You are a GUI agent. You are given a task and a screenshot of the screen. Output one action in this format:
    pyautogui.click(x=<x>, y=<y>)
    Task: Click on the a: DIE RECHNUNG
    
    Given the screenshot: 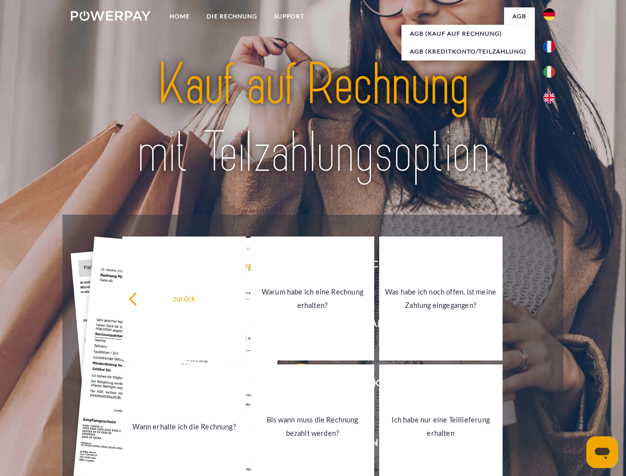 What is the action you would take?
    pyautogui.click(x=232, y=16)
    